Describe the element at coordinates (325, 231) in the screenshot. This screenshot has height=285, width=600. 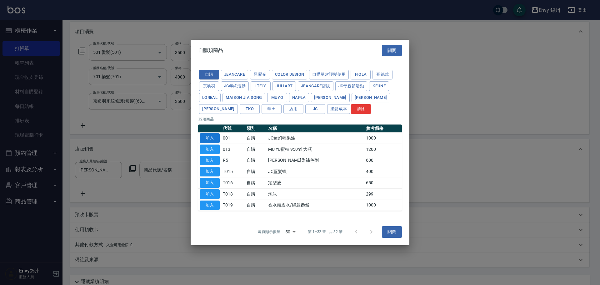
I see `p: 第 1–32 筆 共 32 筆` at that location.